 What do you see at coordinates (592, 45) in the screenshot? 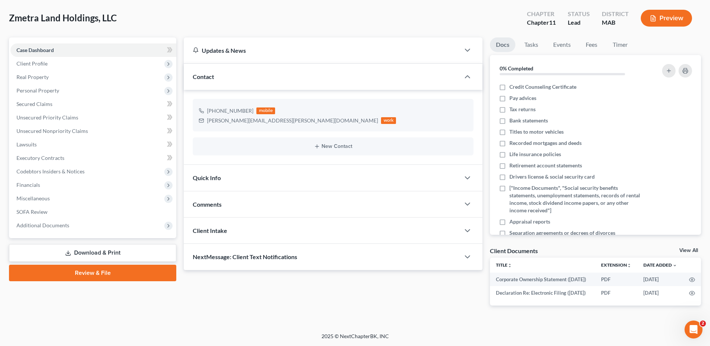
I see `a: Fees` at bounding box center [592, 45].